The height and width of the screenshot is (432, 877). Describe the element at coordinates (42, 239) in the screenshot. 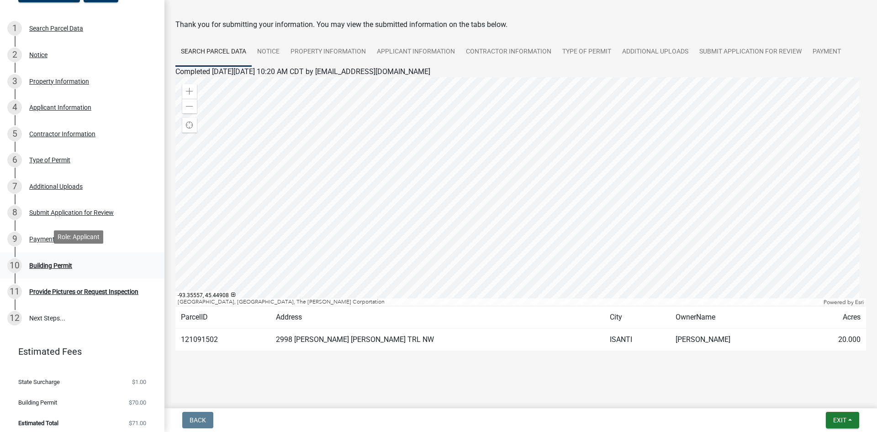

I see `div: Payment` at that location.